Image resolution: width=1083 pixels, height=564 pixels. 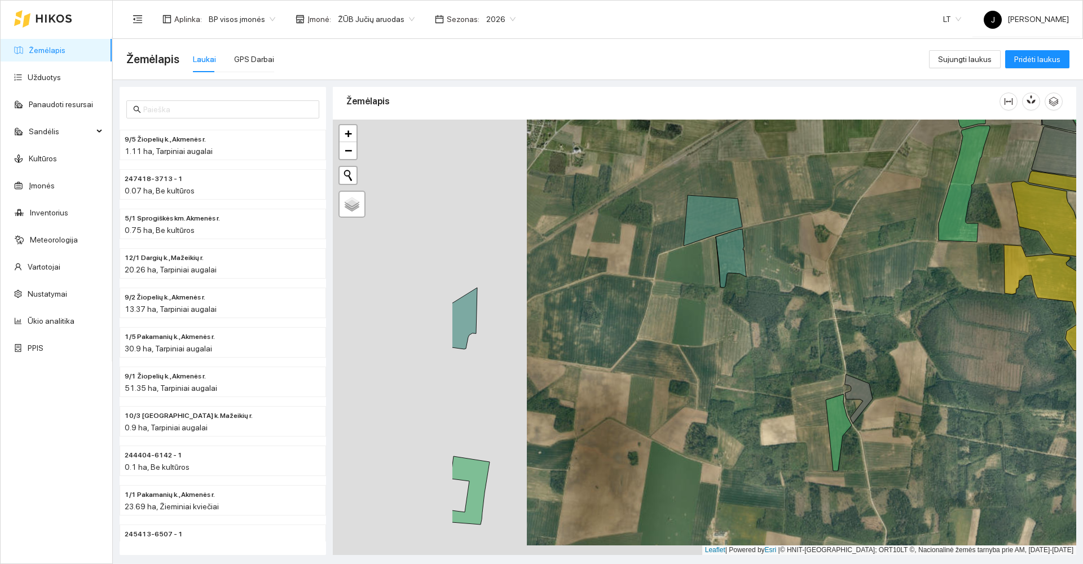 I want to click on span: 2026, so click(x=501, y=19).